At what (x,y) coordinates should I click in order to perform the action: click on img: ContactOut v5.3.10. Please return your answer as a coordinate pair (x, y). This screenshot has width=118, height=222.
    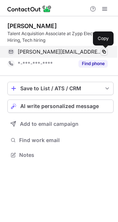
    Looking at the image, I should click on (30, 9).